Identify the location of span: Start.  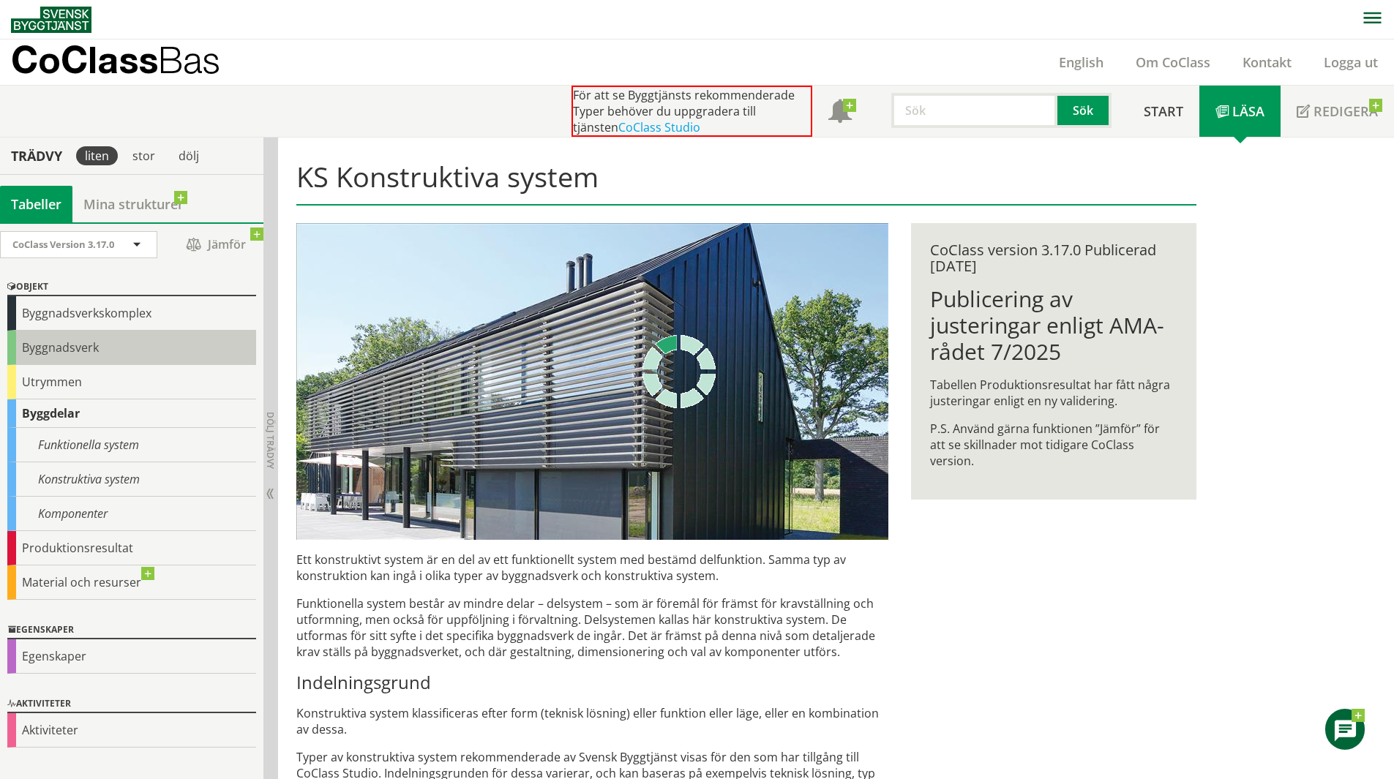
(1164, 111).